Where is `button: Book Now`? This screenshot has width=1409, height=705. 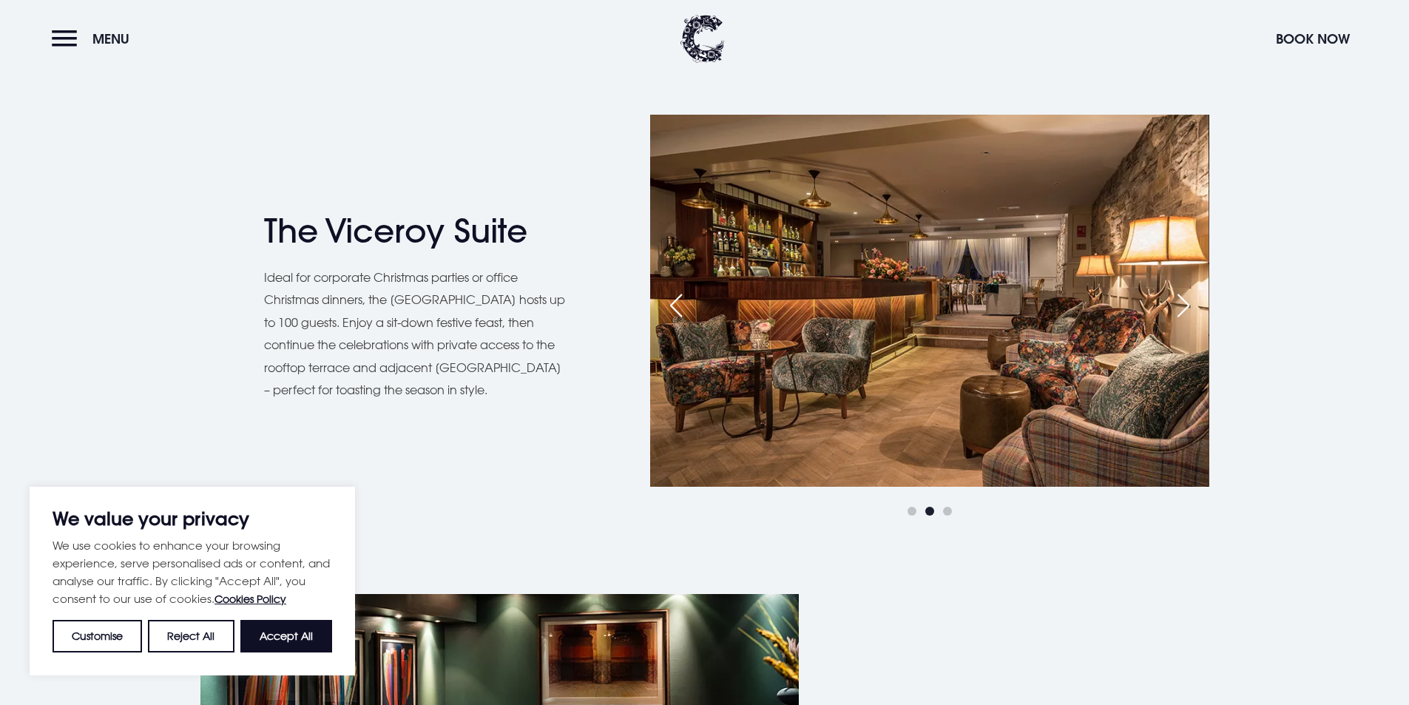 button: Book Now is located at coordinates (1313, 38).